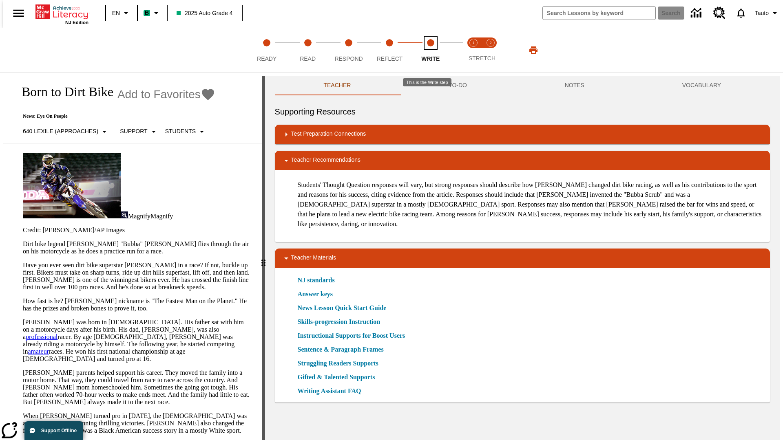 Image resolution: width=783 pixels, height=440 pixels. What do you see at coordinates (63, 92) in the screenshot?
I see `h1: Born to Dirt Bike` at bounding box center [63, 92].